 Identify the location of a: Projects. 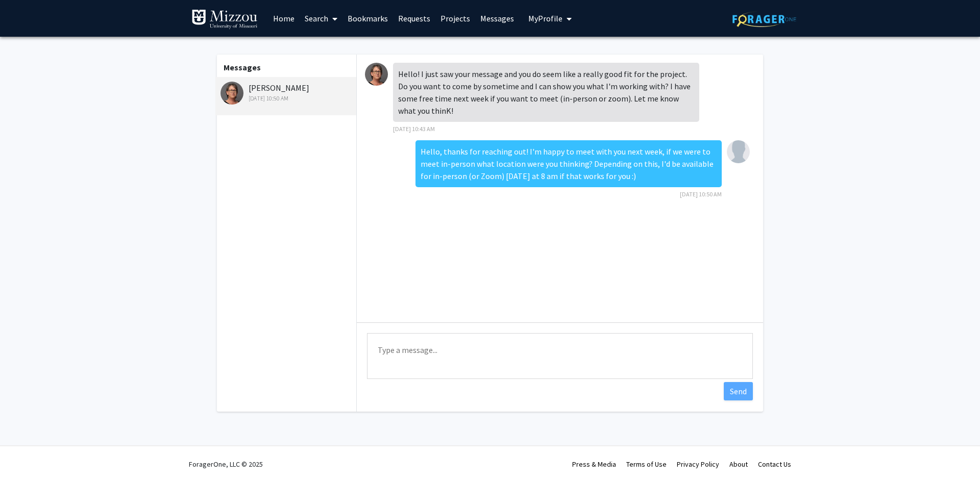
(455, 18).